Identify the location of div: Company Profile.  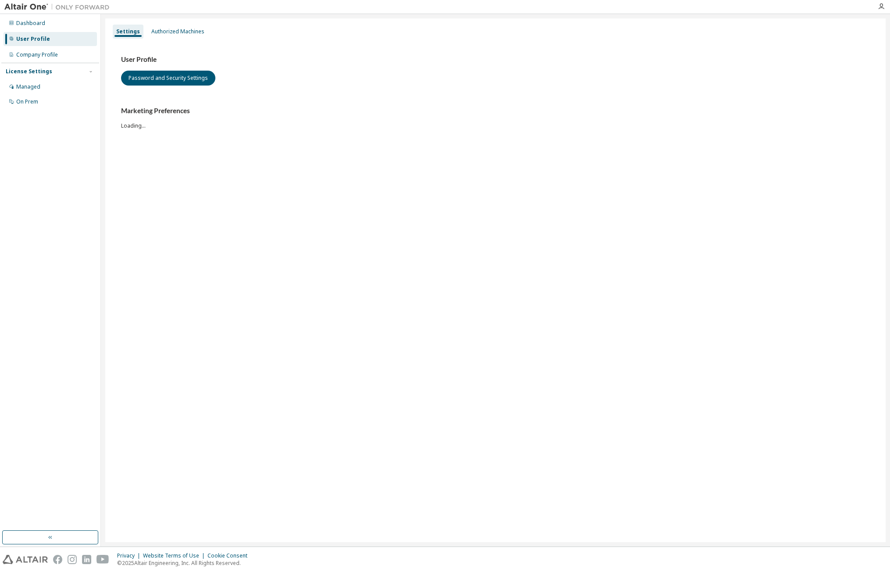
(37, 55).